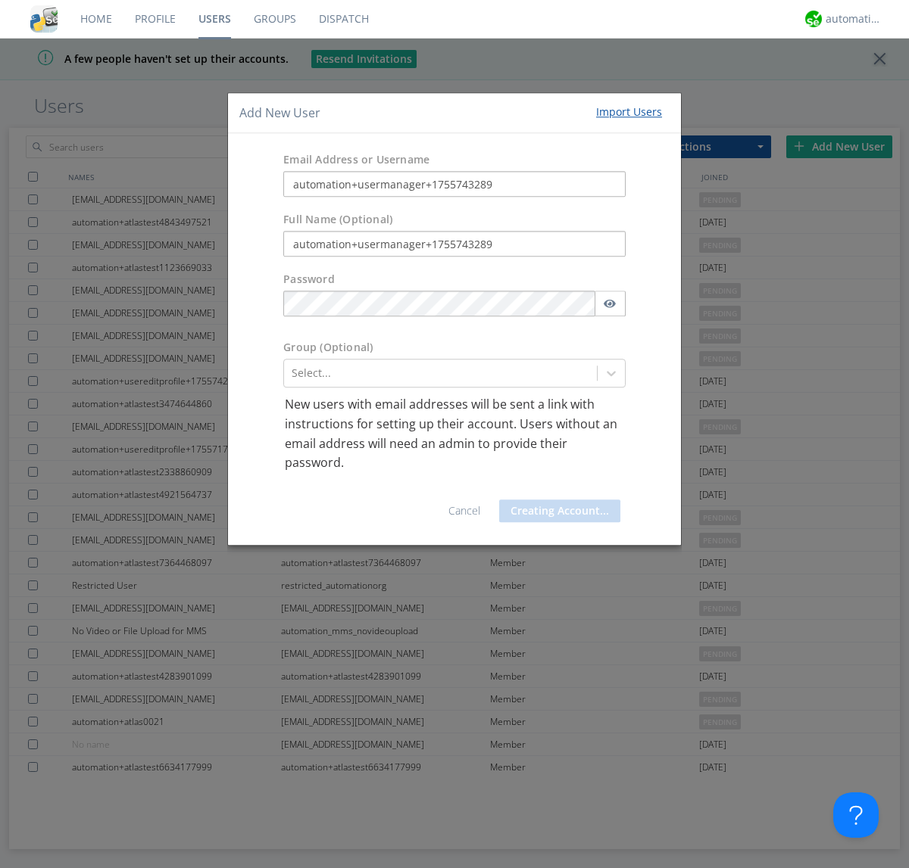  Describe the element at coordinates (279, 113) in the screenshot. I see `h4: Add New User` at that location.